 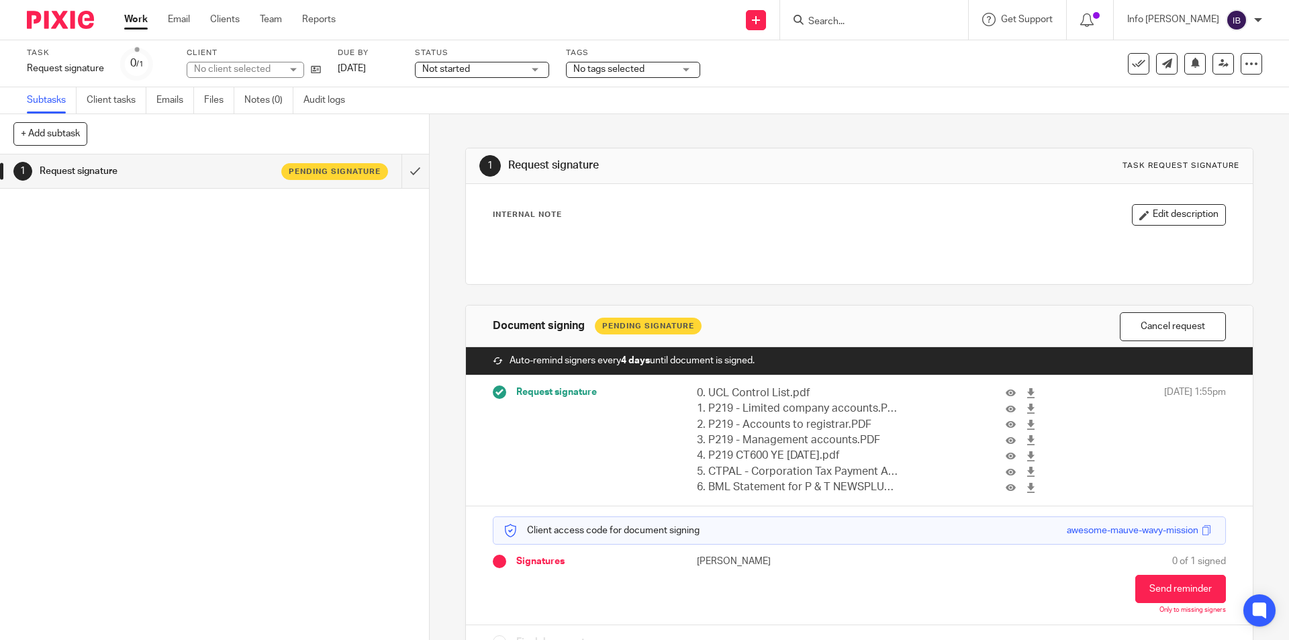 I want to click on a: Notes (0), so click(x=268, y=100).